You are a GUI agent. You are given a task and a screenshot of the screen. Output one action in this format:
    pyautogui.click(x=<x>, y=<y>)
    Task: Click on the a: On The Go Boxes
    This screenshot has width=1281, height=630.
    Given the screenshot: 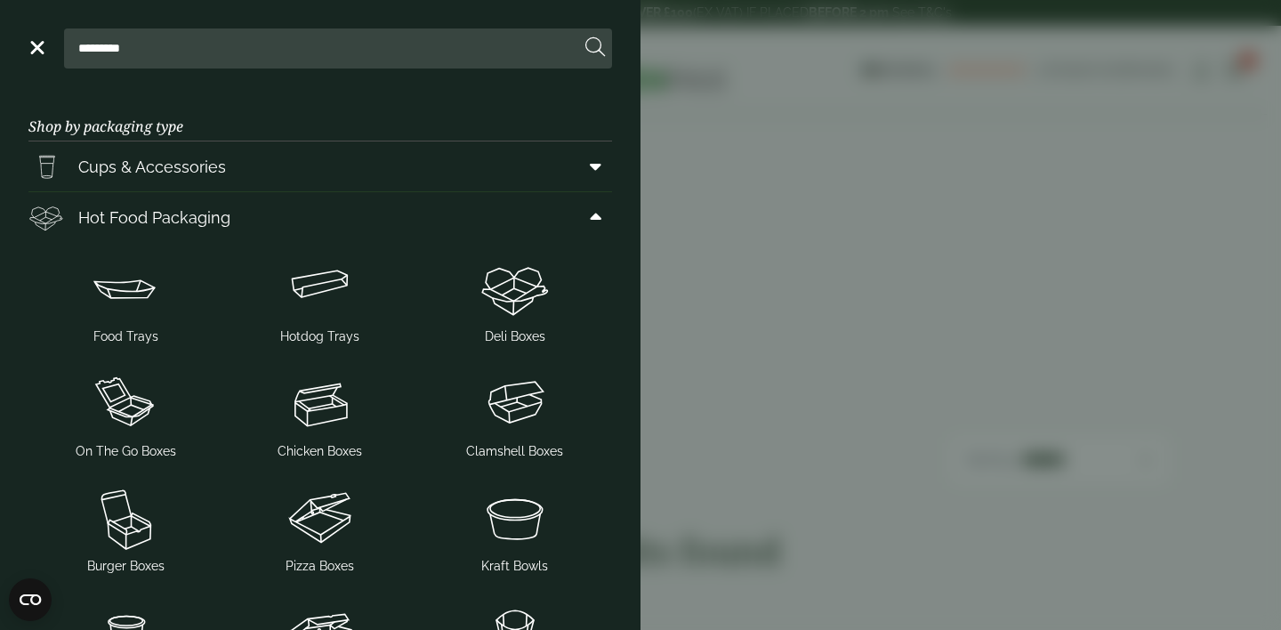 What is the action you would take?
    pyautogui.click(x=125, y=414)
    